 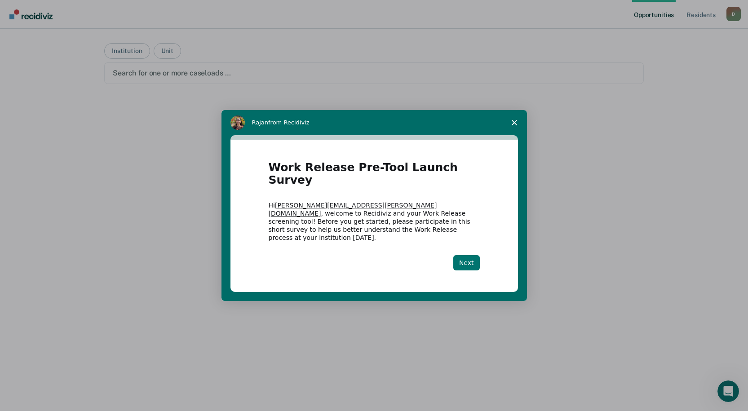 I want to click on img: Profile image for Rajan, so click(x=238, y=123).